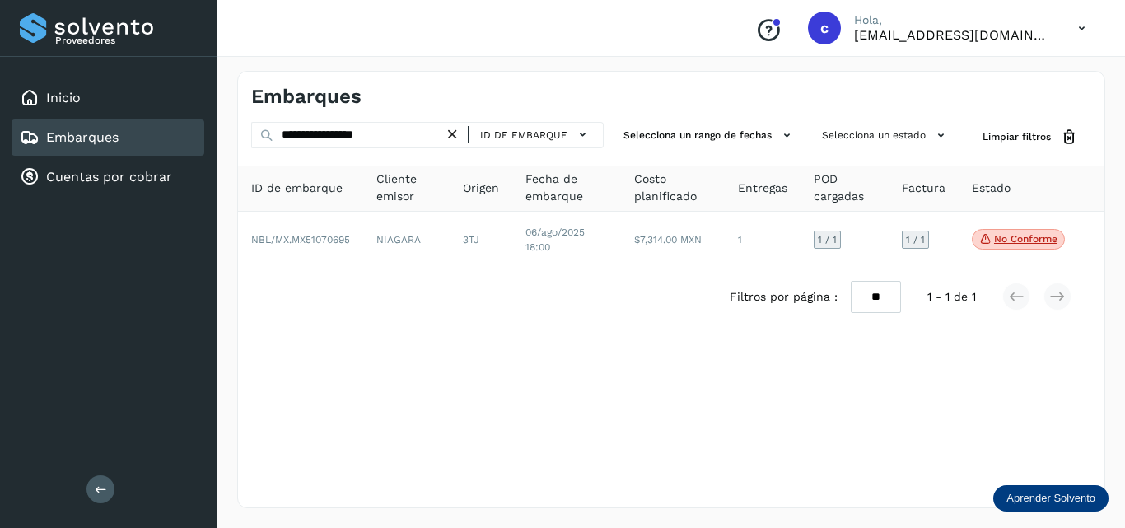  What do you see at coordinates (673, 240) in the screenshot?
I see `td: $7,314.00 MXN` at bounding box center [673, 240].